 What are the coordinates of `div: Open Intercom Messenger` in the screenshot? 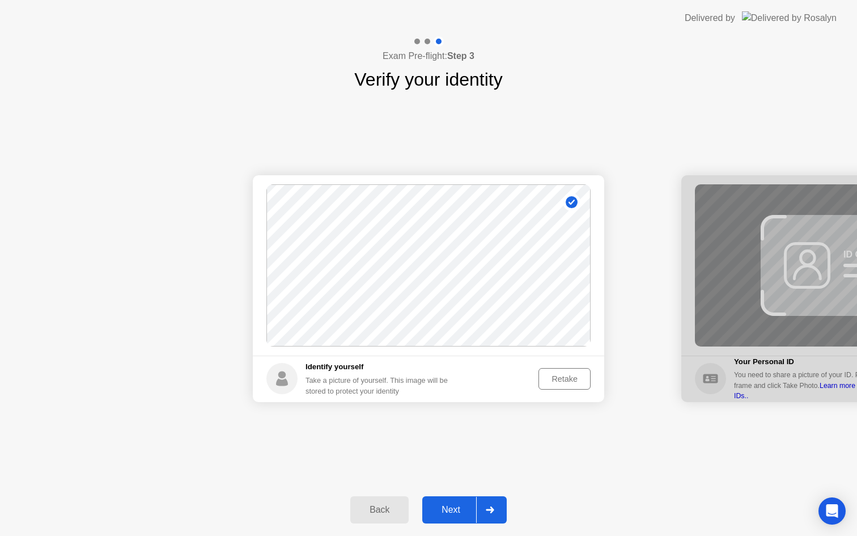 It's located at (832, 511).